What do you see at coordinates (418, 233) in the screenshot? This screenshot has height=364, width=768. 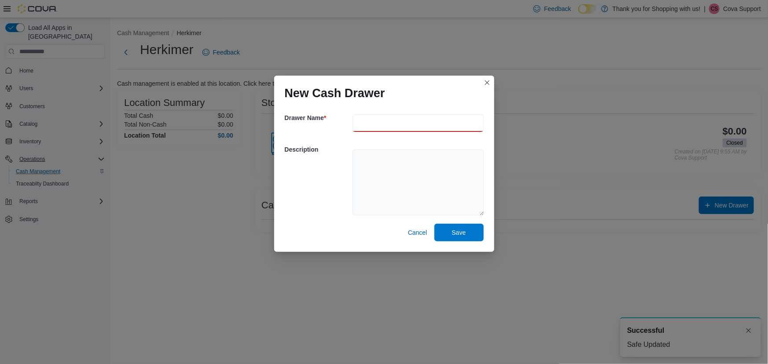 I see `span: Cancel` at bounding box center [418, 233].